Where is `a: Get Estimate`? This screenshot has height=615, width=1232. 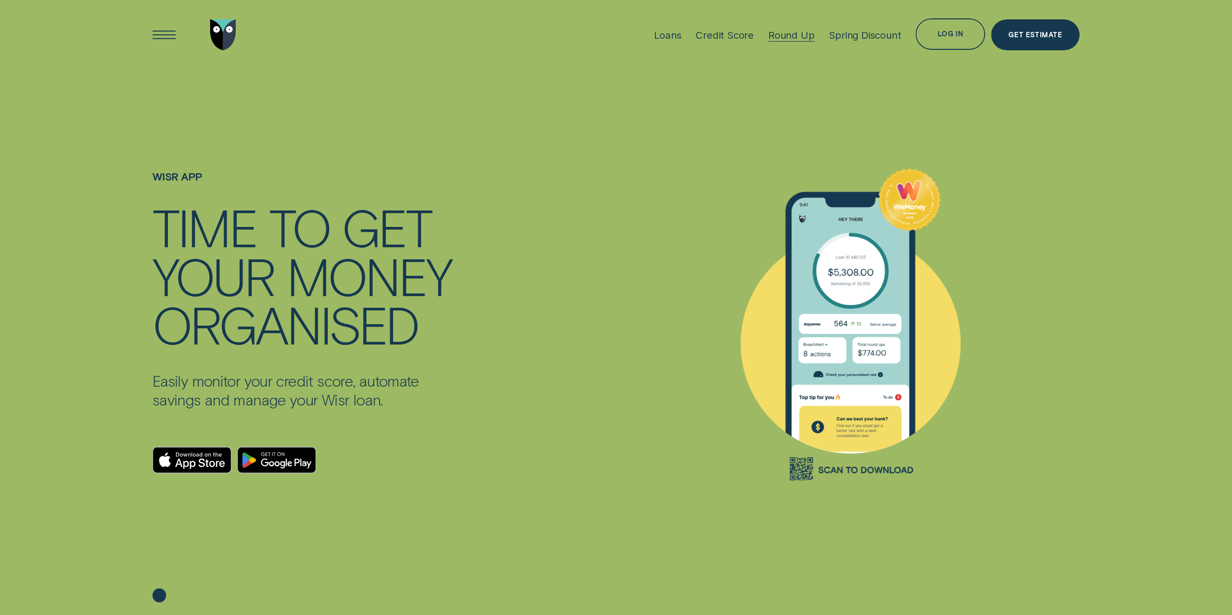 a: Get Estimate is located at coordinates (1035, 35).